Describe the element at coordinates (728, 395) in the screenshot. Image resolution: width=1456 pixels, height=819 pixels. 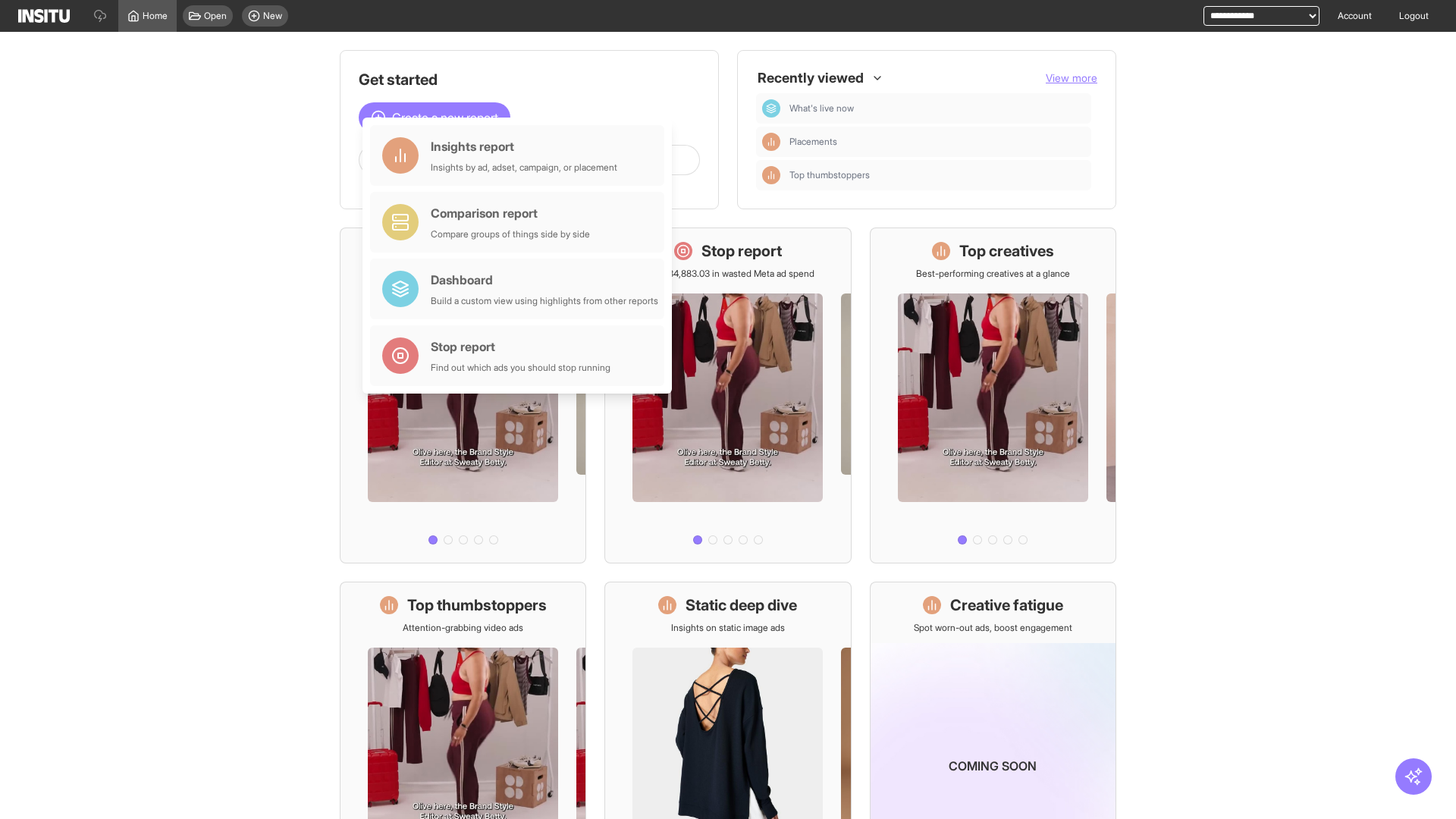
I see `a: Stop reportSave £34,883.03 in wasted Meta ad spend` at that location.